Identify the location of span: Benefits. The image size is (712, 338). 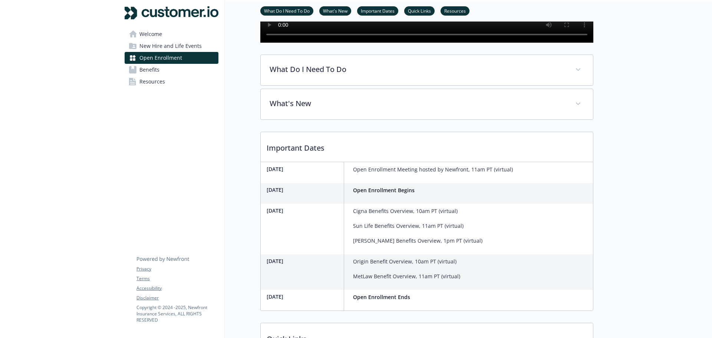
(149, 70).